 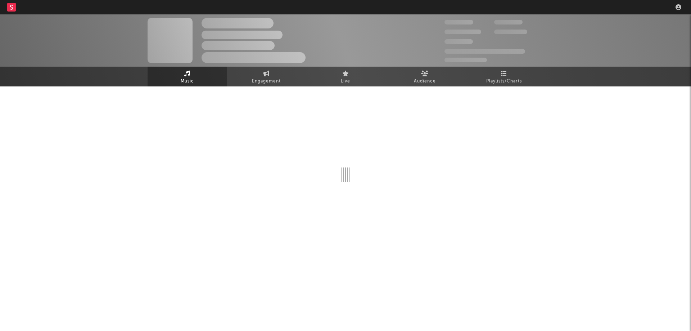 What do you see at coordinates (266, 81) in the screenshot?
I see `span: Engagement` at bounding box center [266, 81].